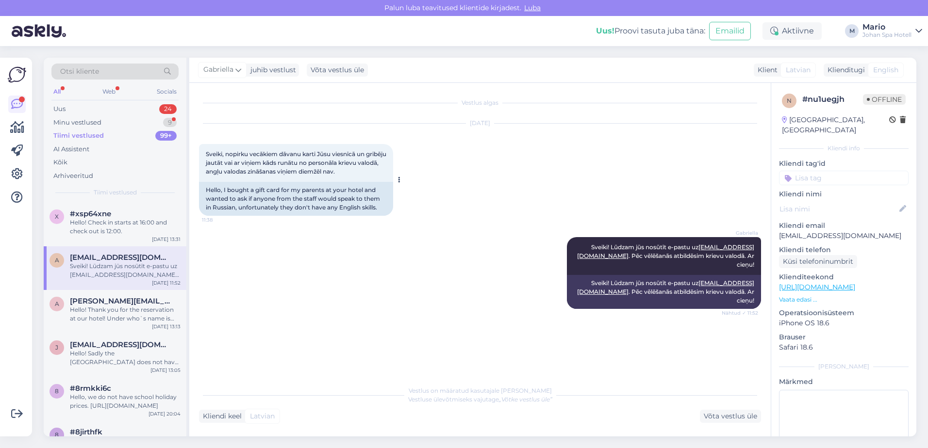 This screenshot has height=448, width=928. I want to click on div: Küsi telefoninumbrit, so click(817, 262).